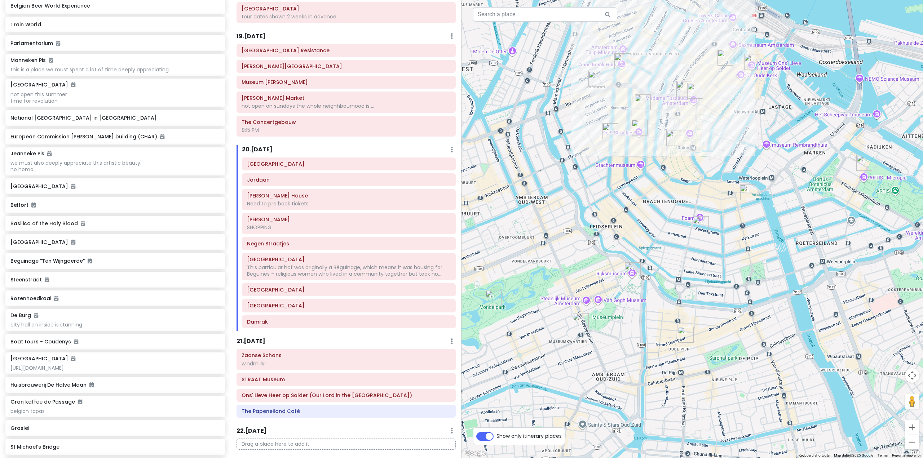  Describe the element at coordinates (346, 122) in the screenshot. I see `h6: The Concertgebouw` at that location.